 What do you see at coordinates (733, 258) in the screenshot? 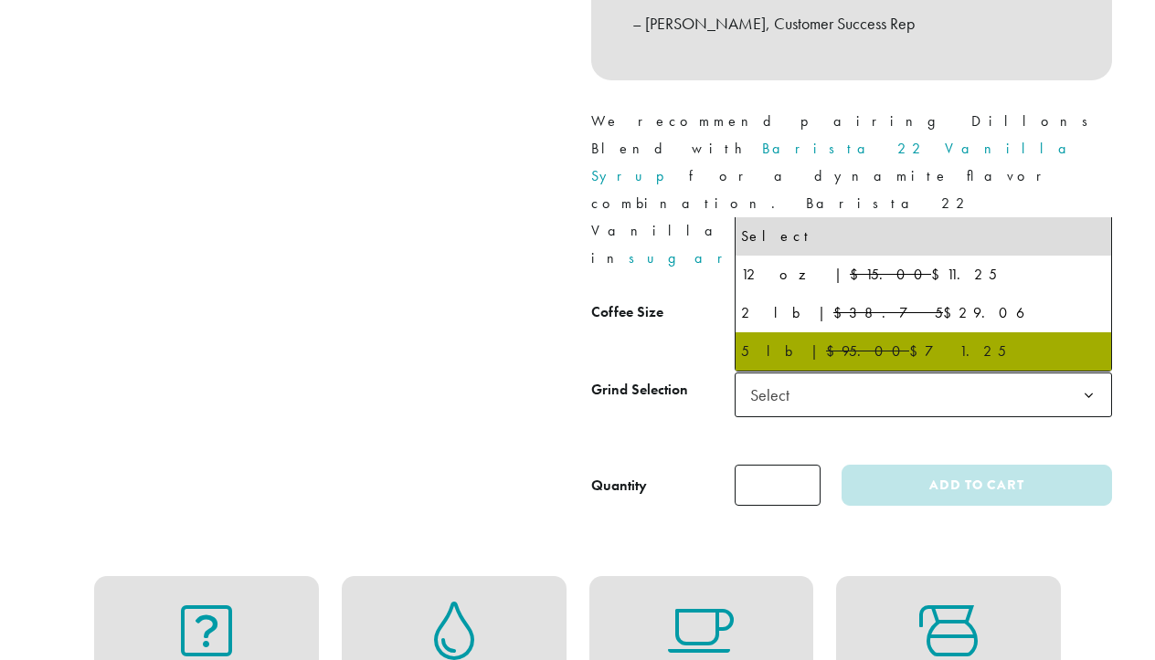
I see `a: sugar-free` at bounding box center [733, 258].